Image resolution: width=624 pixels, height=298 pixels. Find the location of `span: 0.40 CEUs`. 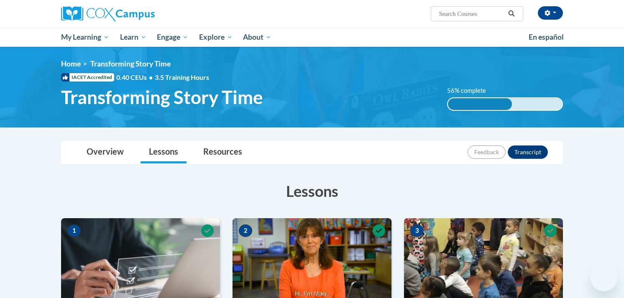

span: 0.40 CEUs is located at coordinates (136, 77).